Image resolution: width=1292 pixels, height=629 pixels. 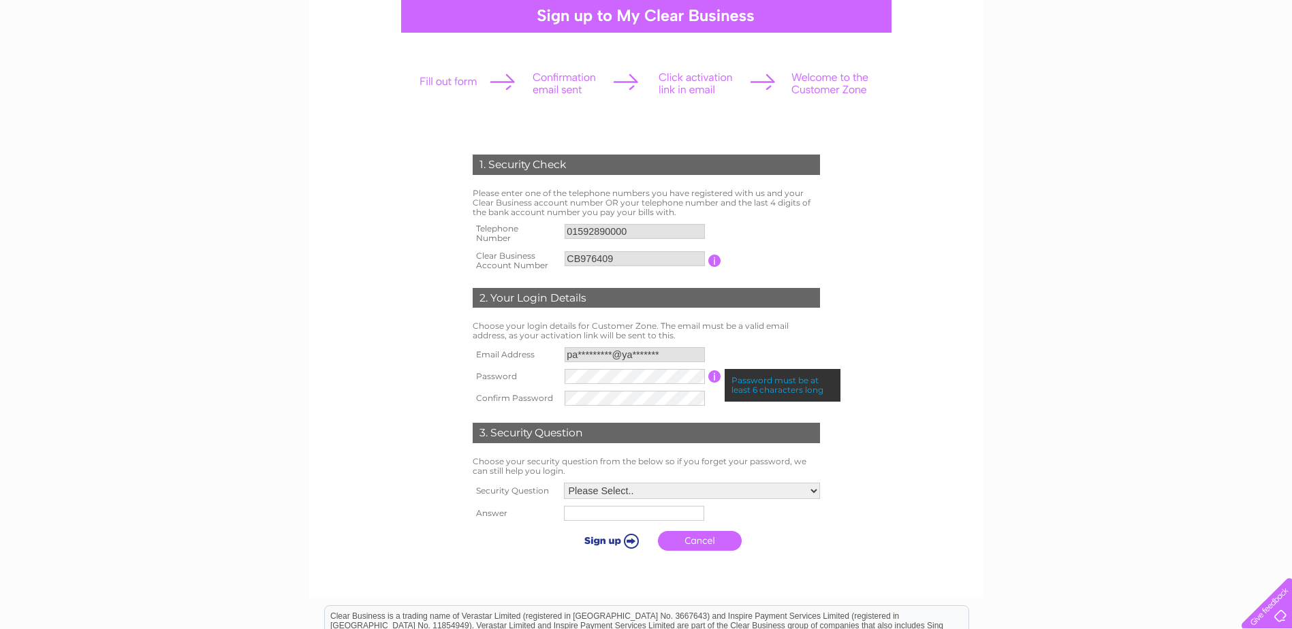 What do you see at coordinates (515, 261) in the screenshot?
I see `th: Clear Business Account Number` at bounding box center [515, 261].